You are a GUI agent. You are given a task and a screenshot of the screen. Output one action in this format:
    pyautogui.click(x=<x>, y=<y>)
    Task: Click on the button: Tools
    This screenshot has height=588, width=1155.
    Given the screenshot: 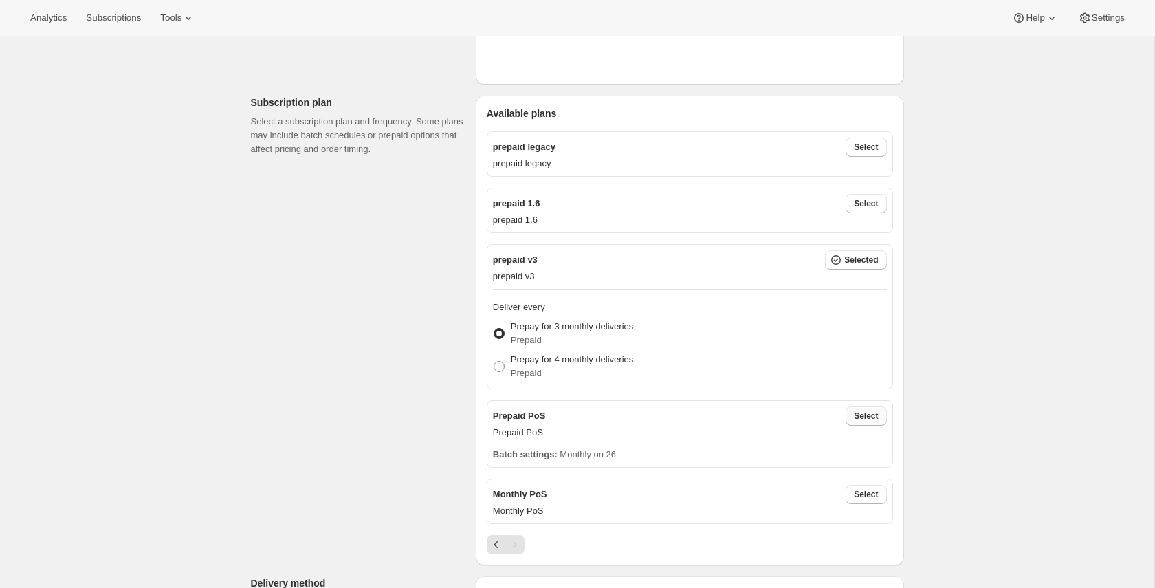 What is the action you would take?
    pyautogui.click(x=177, y=18)
    